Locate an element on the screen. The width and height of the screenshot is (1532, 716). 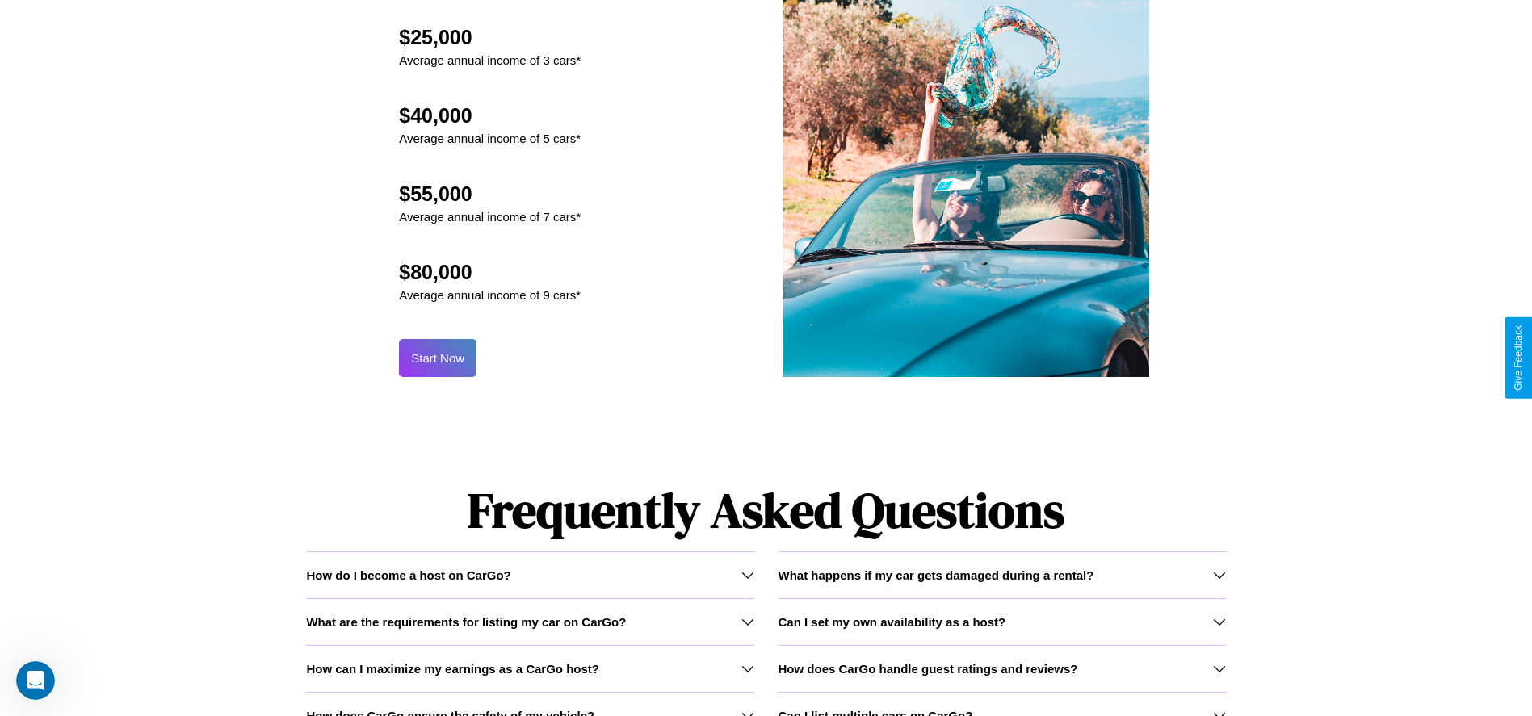
div: Give Feedback is located at coordinates (1518, 358).